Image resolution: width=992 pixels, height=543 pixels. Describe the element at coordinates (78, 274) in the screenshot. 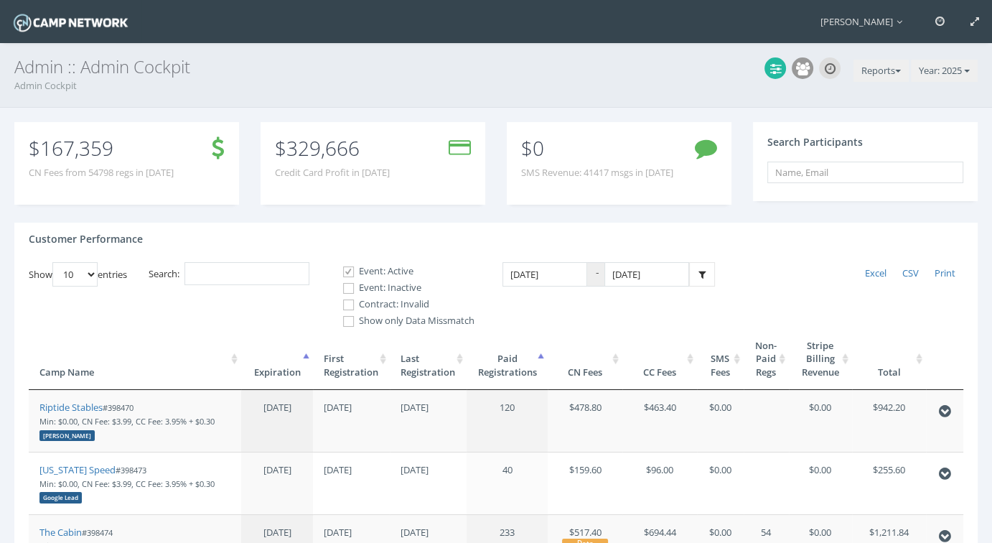

I see `label: Show entries` at that location.